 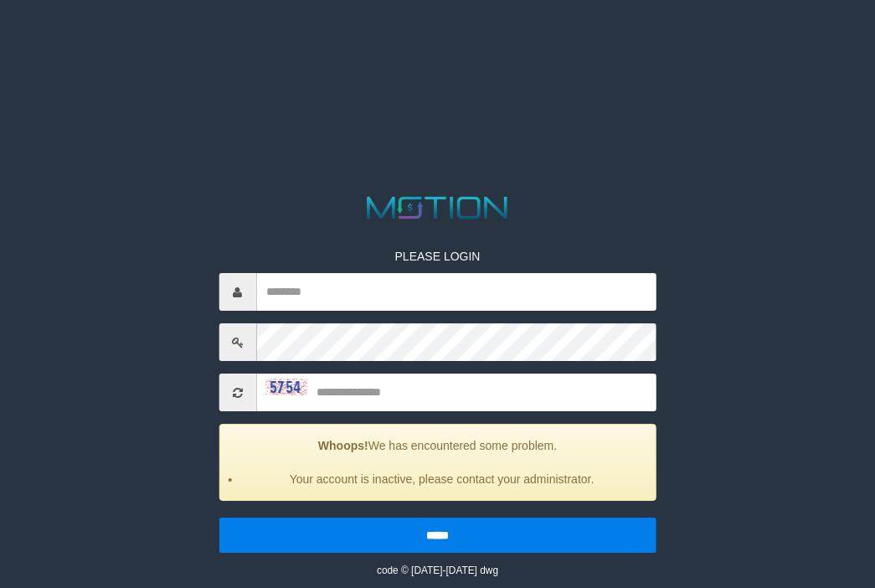 What do you see at coordinates (343, 445) in the screenshot?
I see `strong: Whoops!` at bounding box center [343, 445].